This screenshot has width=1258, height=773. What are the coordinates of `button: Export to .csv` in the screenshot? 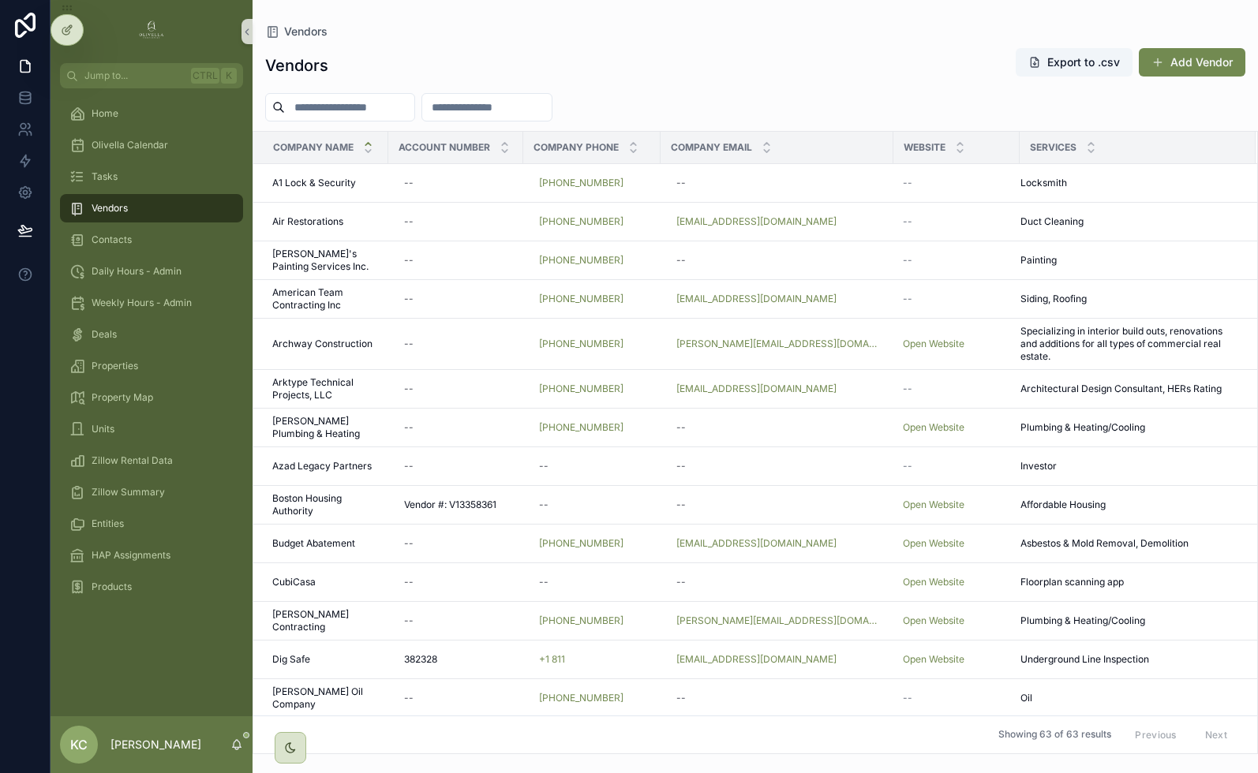 It's located at (1074, 62).